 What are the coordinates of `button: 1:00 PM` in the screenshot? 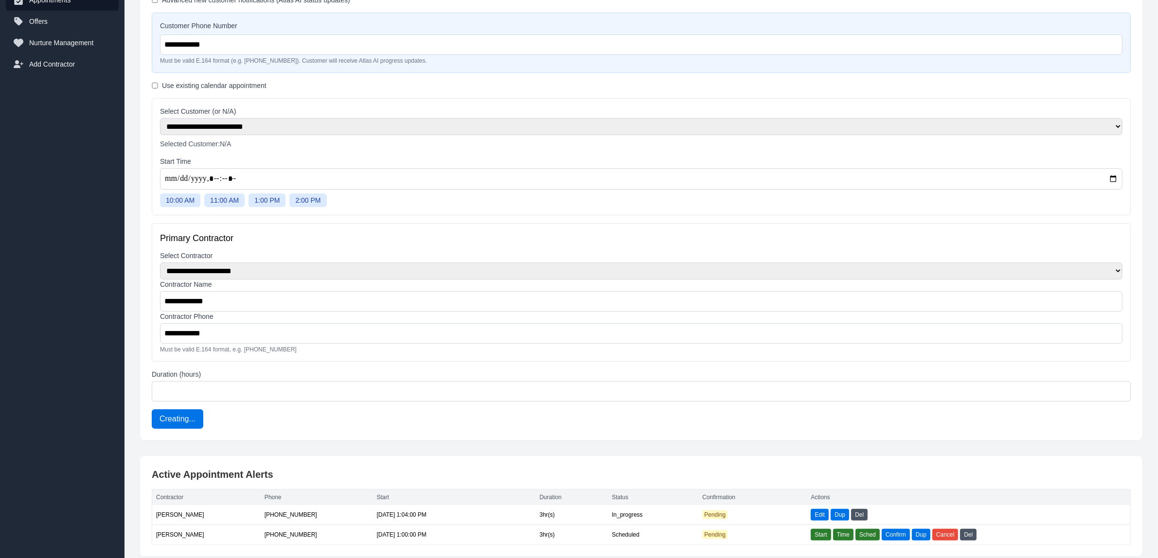 It's located at (267, 200).